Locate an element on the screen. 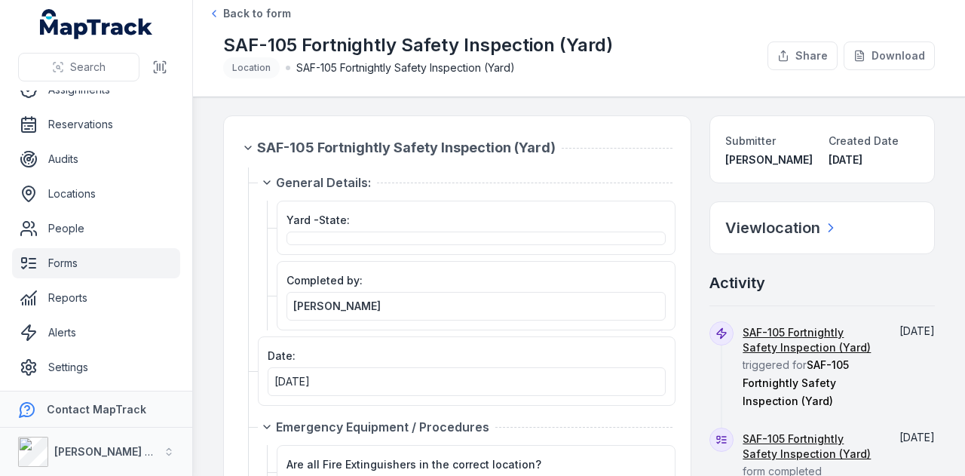 The height and width of the screenshot is (476, 965). a: Audits is located at coordinates (96, 159).